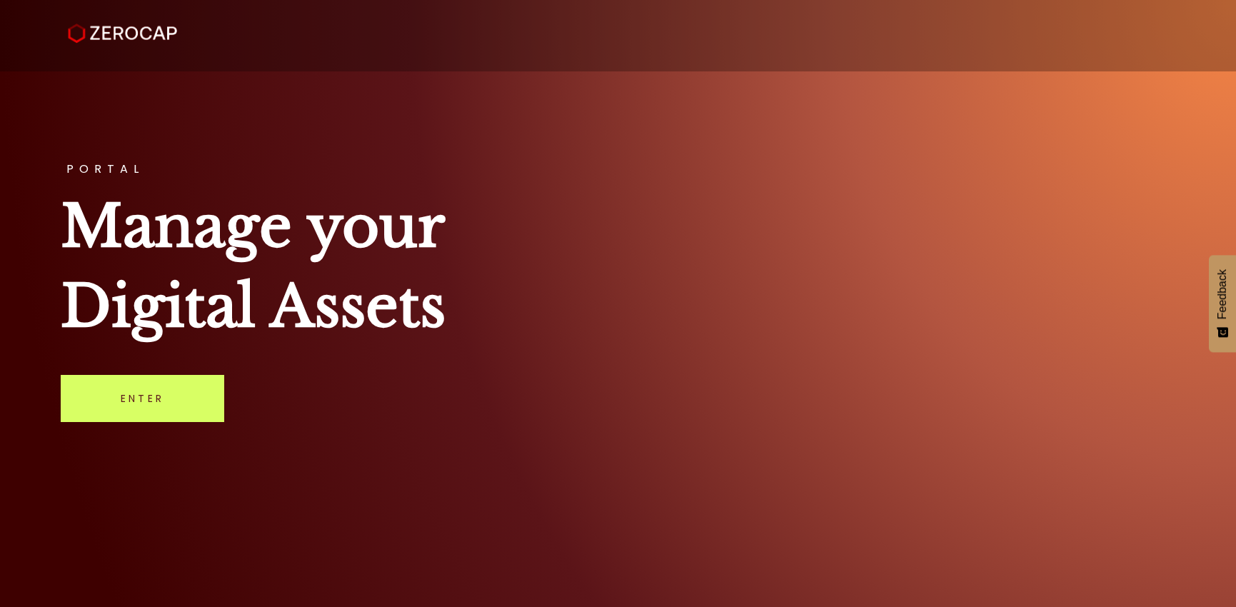 The width and height of the screenshot is (1236, 607). I want to click on img: ZeroCap, so click(122, 34).